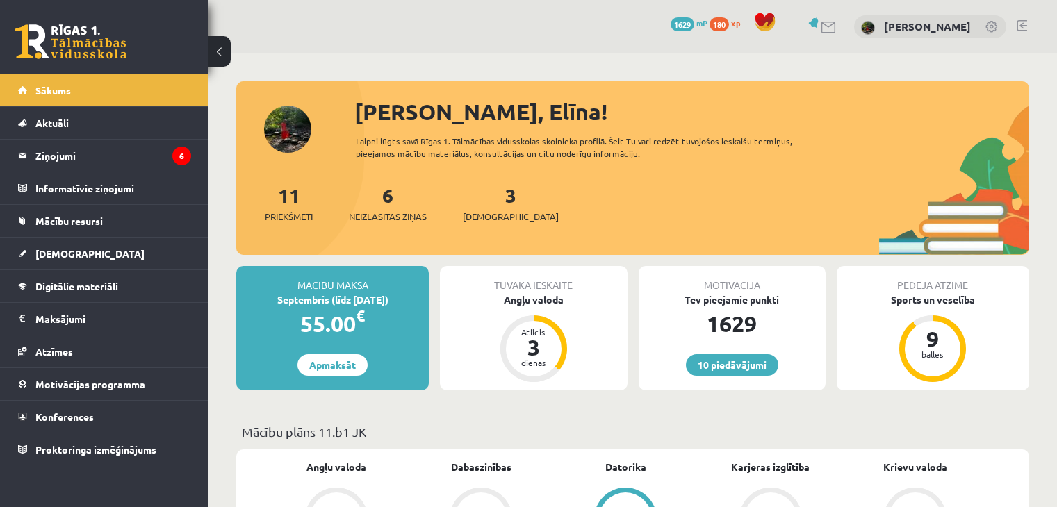 This screenshot has width=1057, height=507. I want to click on div: Atlicis, so click(533, 332).